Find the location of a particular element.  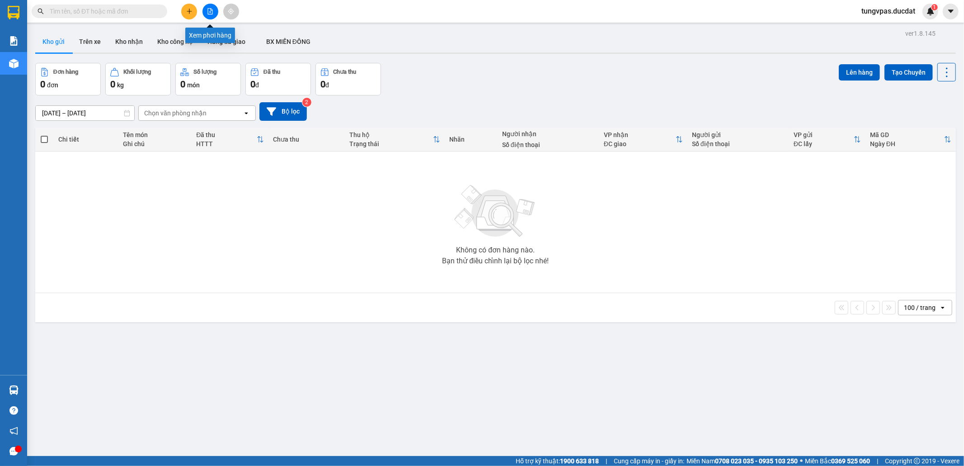

div: ver 1.8.145 is located at coordinates (920, 33).